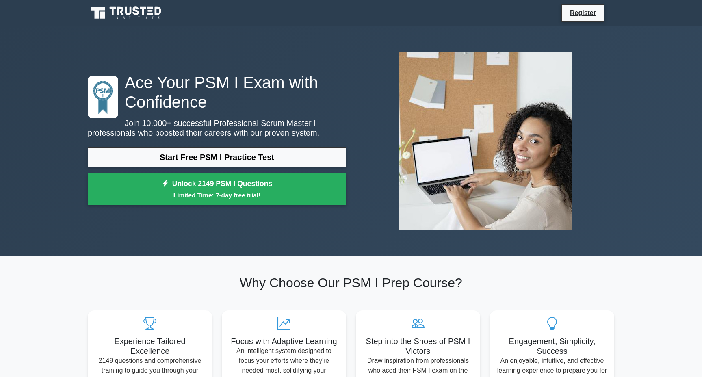  What do you see at coordinates (217, 128) in the screenshot?
I see `p: Join 10,000+ successful Professional Scrum Master I professionals who boosted their careers with ...` at bounding box center [217, 128].